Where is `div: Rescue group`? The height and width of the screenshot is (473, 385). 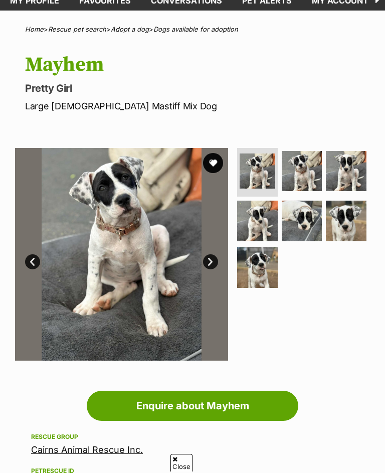 div: Rescue group is located at coordinates (193, 437).